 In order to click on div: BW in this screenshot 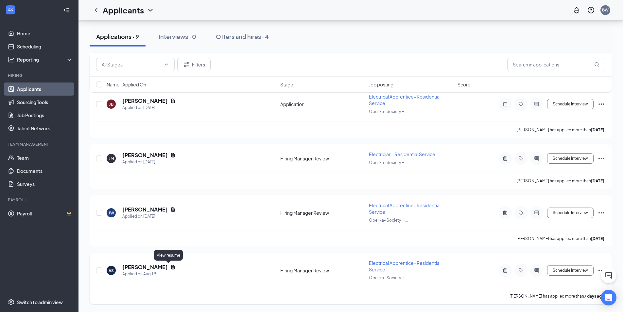, I will do `click(605, 10)`.